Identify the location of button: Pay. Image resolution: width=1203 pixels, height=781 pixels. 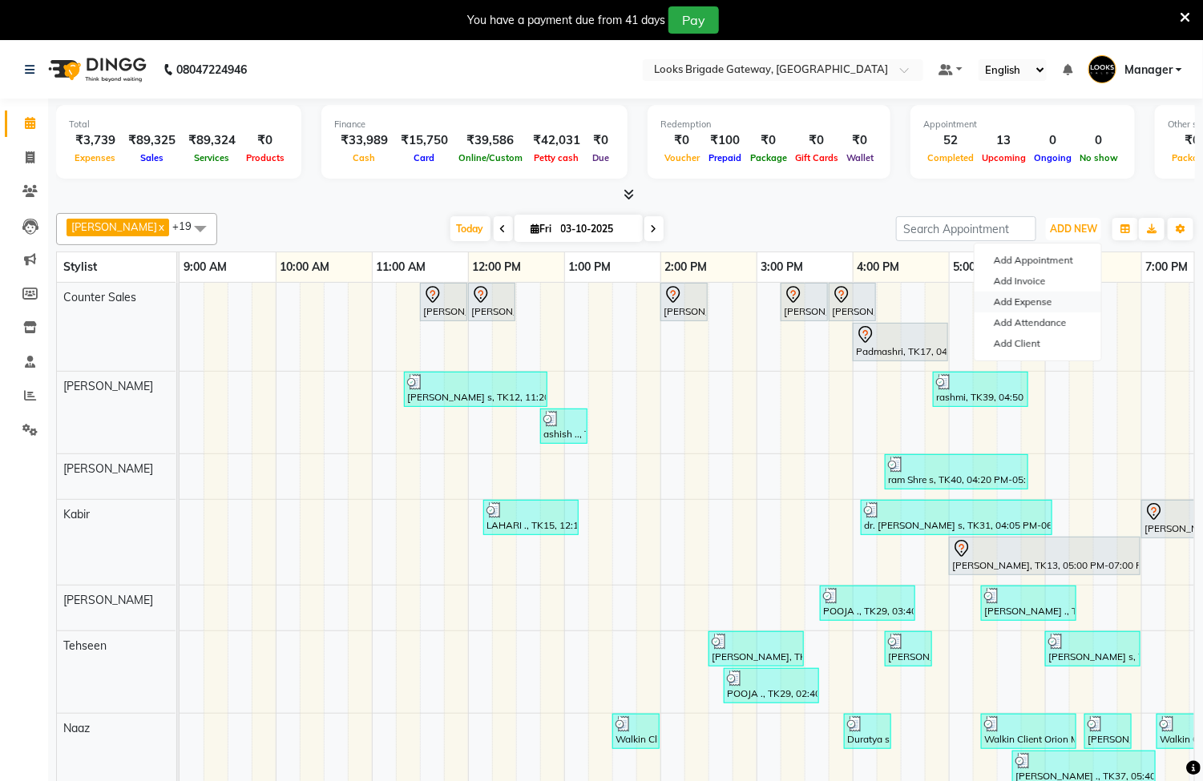
(693, 20).